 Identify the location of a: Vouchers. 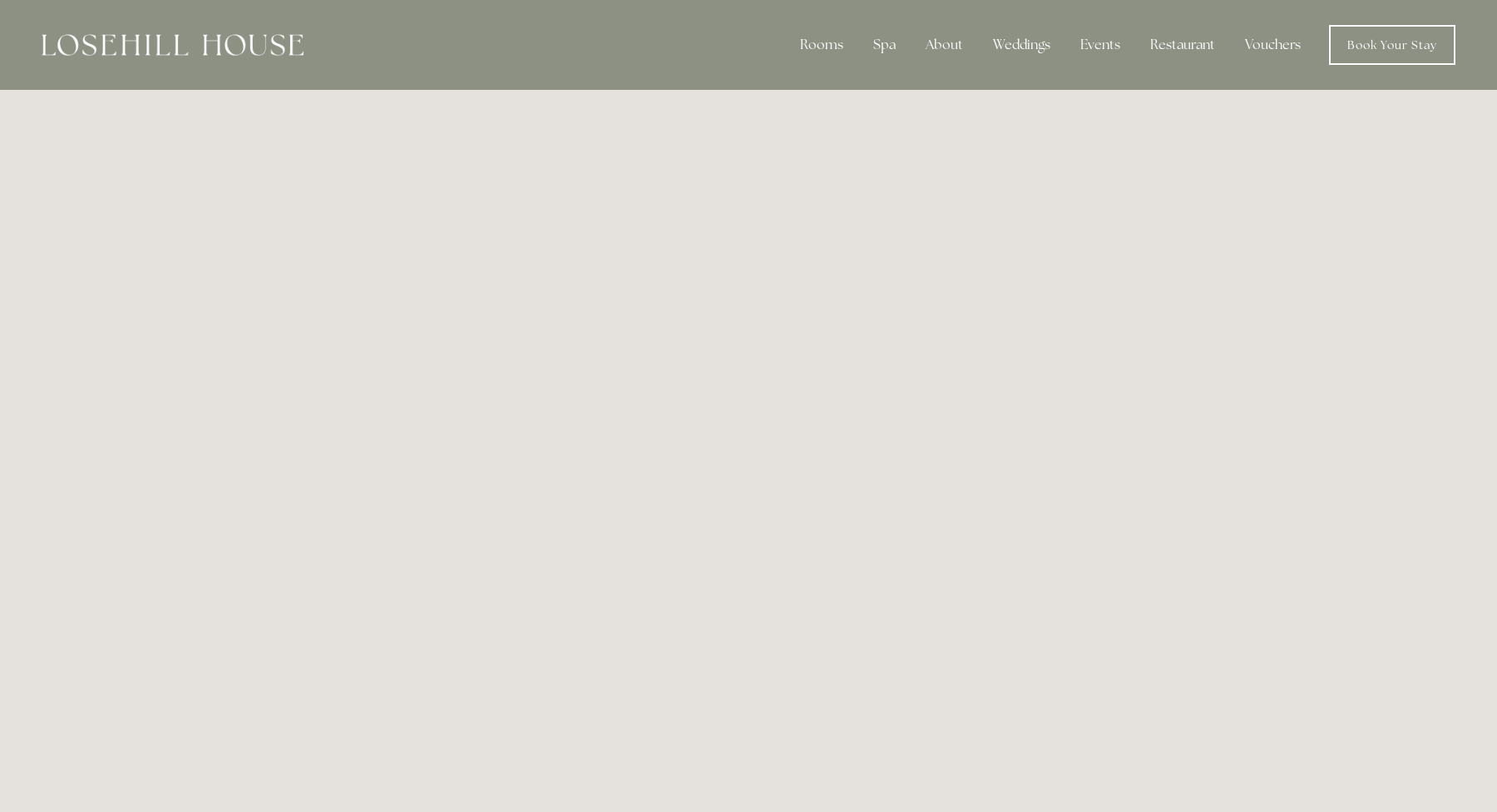
(1272, 45).